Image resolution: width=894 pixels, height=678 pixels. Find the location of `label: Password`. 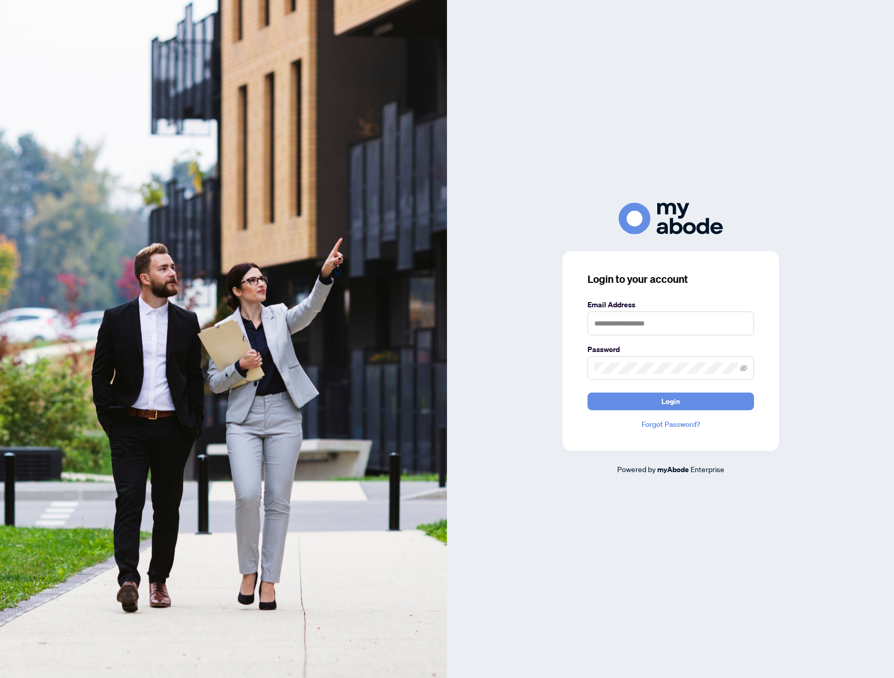

label: Password is located at coordinates (670, 350).